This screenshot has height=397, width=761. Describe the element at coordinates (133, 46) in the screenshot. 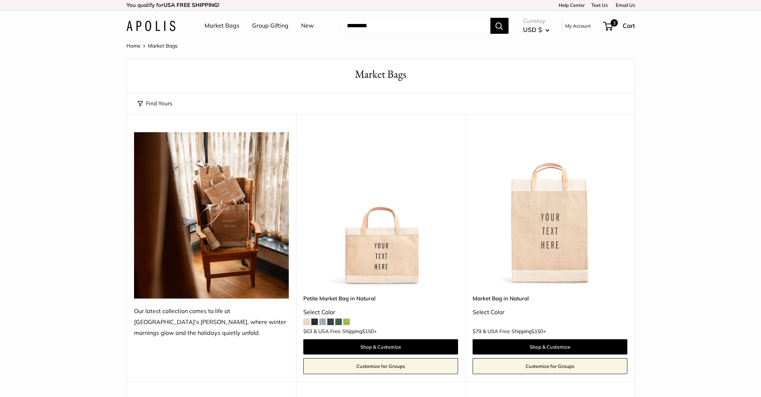

I see `a: Home` at that location.